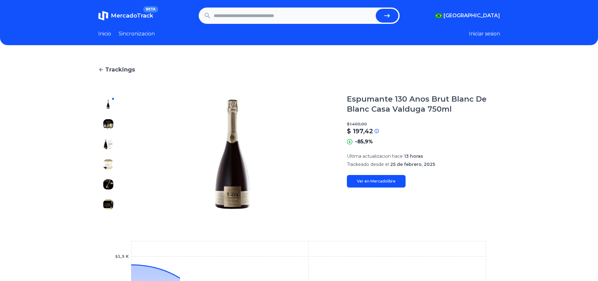 The image size is (598, 281). I want to click on a: Ver en Mercadolibre, so click(376, 181).